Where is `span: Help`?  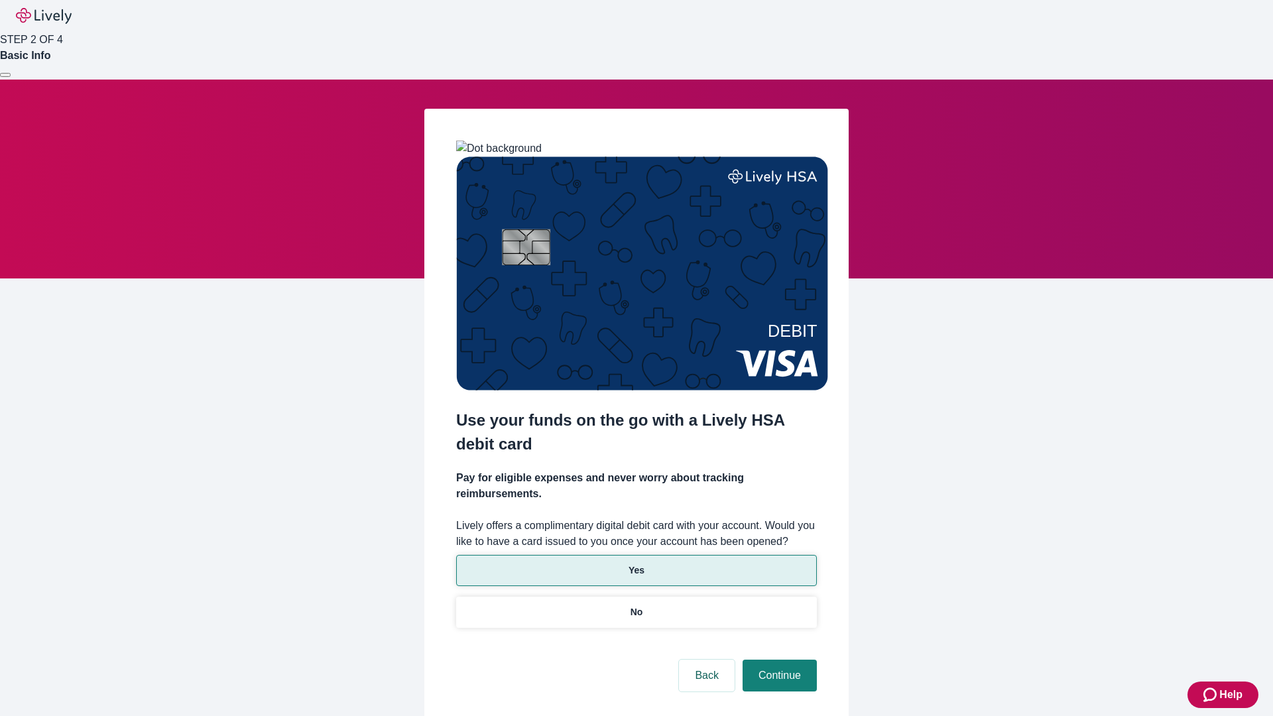 span: Help is located at coordinates (1230, 695).